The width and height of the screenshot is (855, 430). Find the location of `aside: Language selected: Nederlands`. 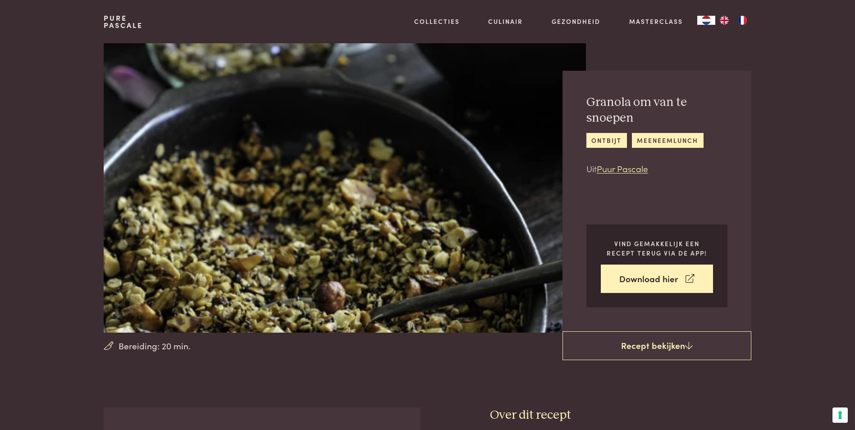

aside: Language selected: Nederlands is located at coordinates (724, 20).